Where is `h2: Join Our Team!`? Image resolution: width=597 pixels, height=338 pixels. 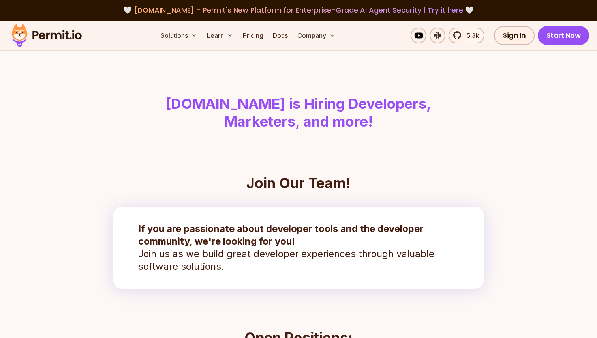 h2: Join Our Team! is located at coordinates (298, 183).